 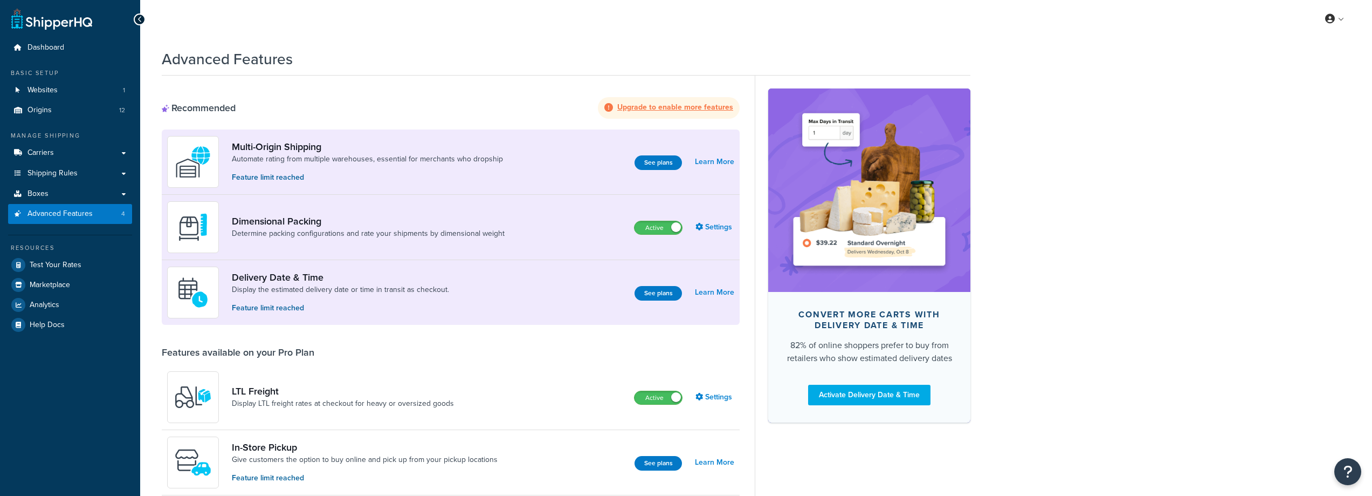 What do you see at coordinates (70, 110) in the screenshot?
I see `a: Origins12` at bounding box center [70, 110].